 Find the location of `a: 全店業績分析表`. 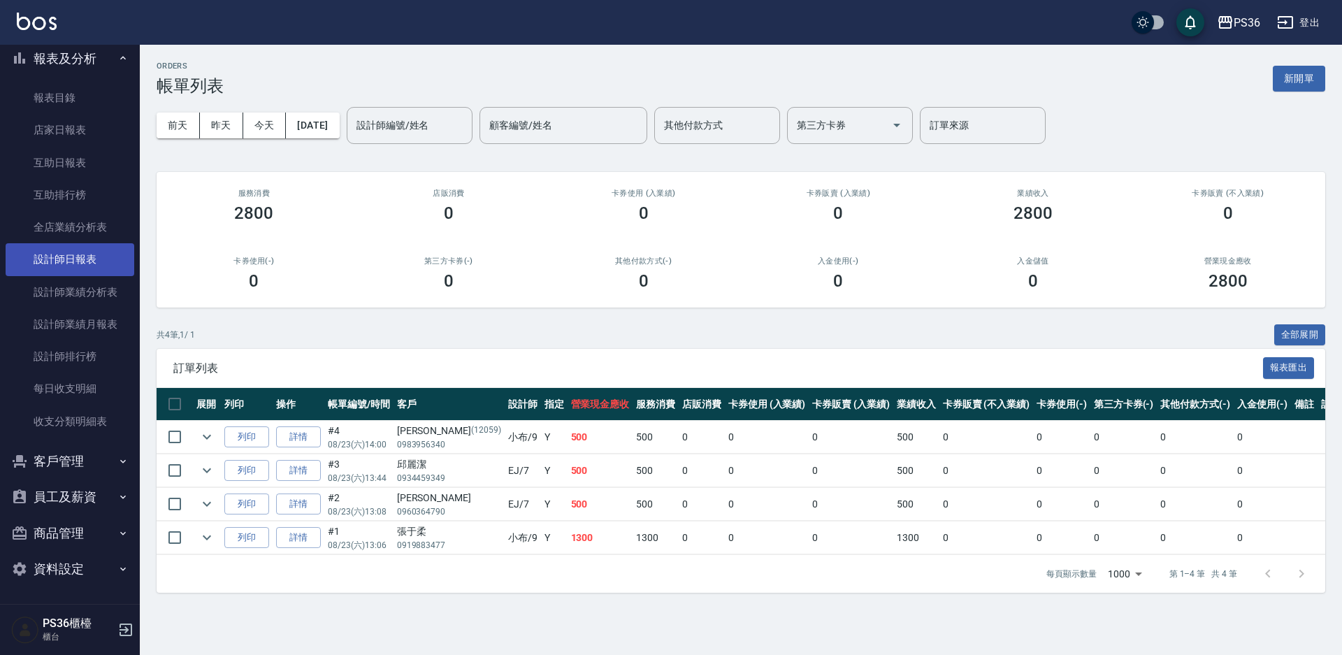

a: 全店業績分析表 is located at coordinates (70, 227).